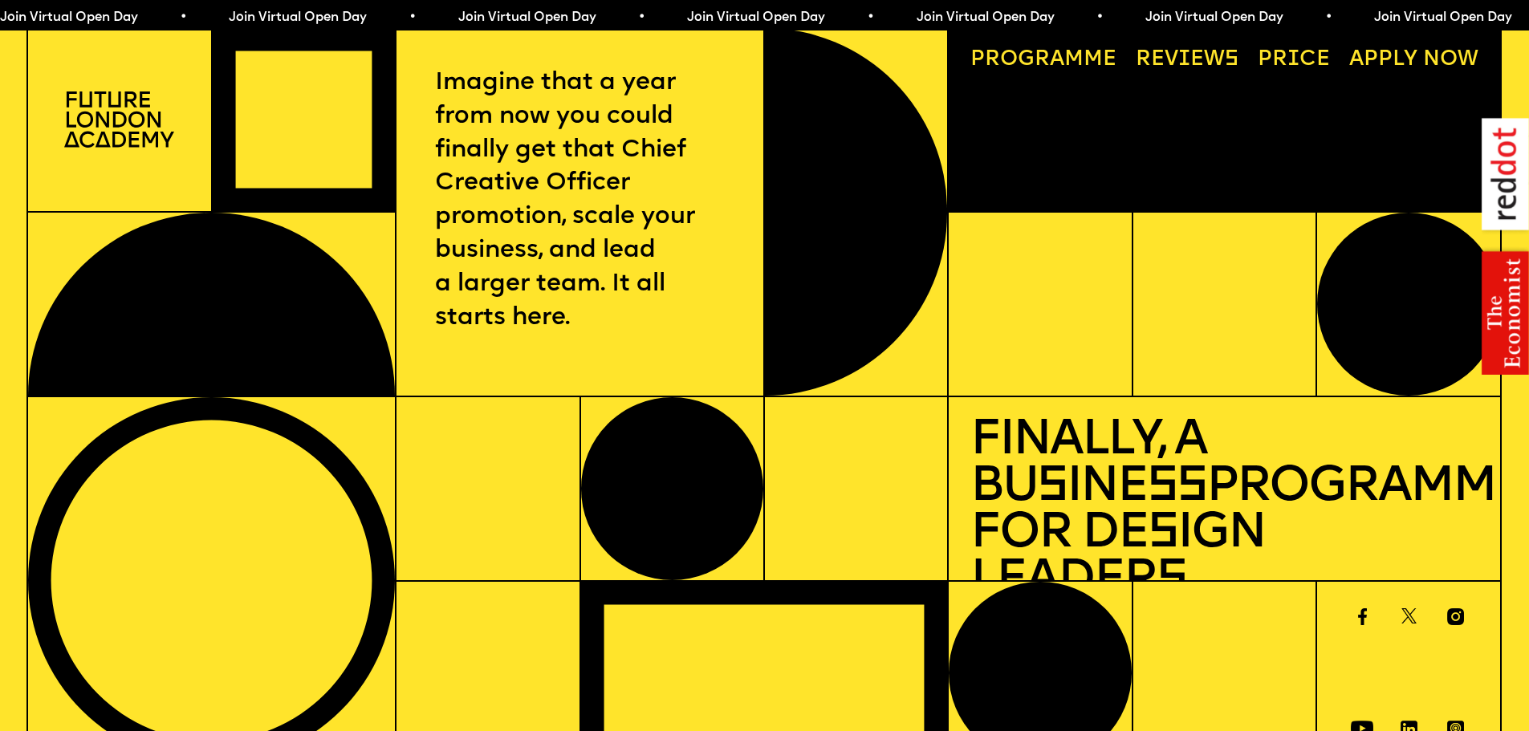 This screenshot has width=1529, height=731. Describe the element at coordinates (1225, 511) in the screenshot. I see `h1: Finally, a Bu ine Programme for De ign Leader` at that location.